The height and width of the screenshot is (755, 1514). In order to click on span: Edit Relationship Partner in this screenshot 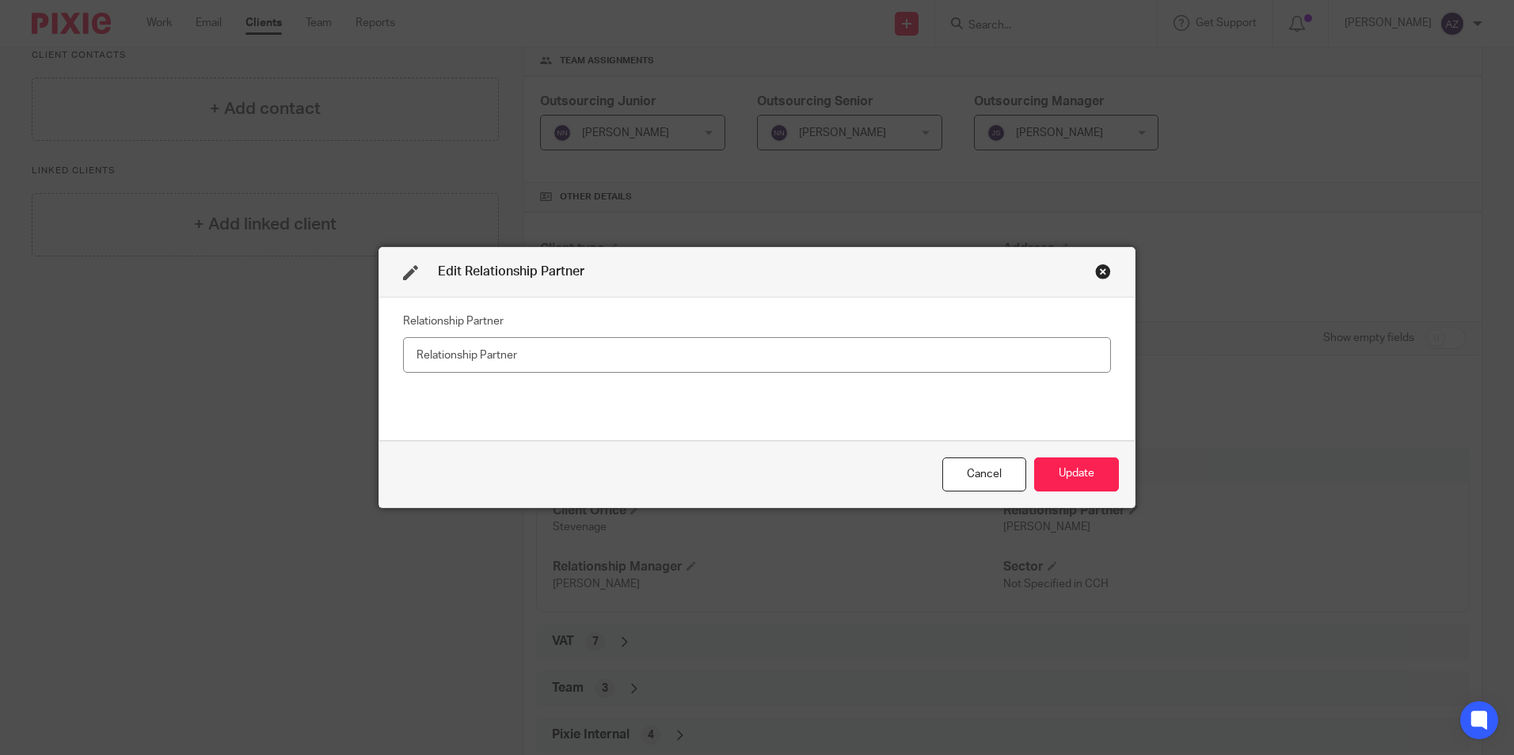, I will do `click(511, 272)`.